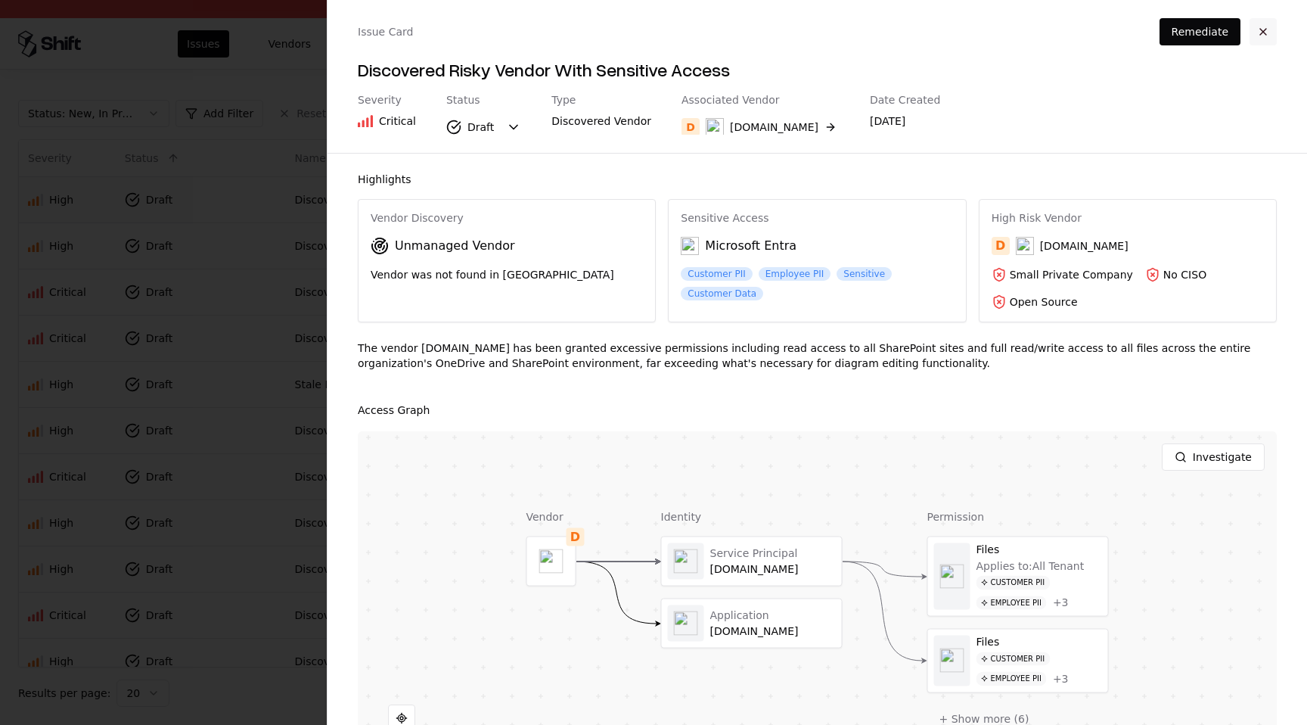  What do you see at coordinates (817, 179) in the screenshot?
I see `div: Highlights` at bounding box center [817, 179].